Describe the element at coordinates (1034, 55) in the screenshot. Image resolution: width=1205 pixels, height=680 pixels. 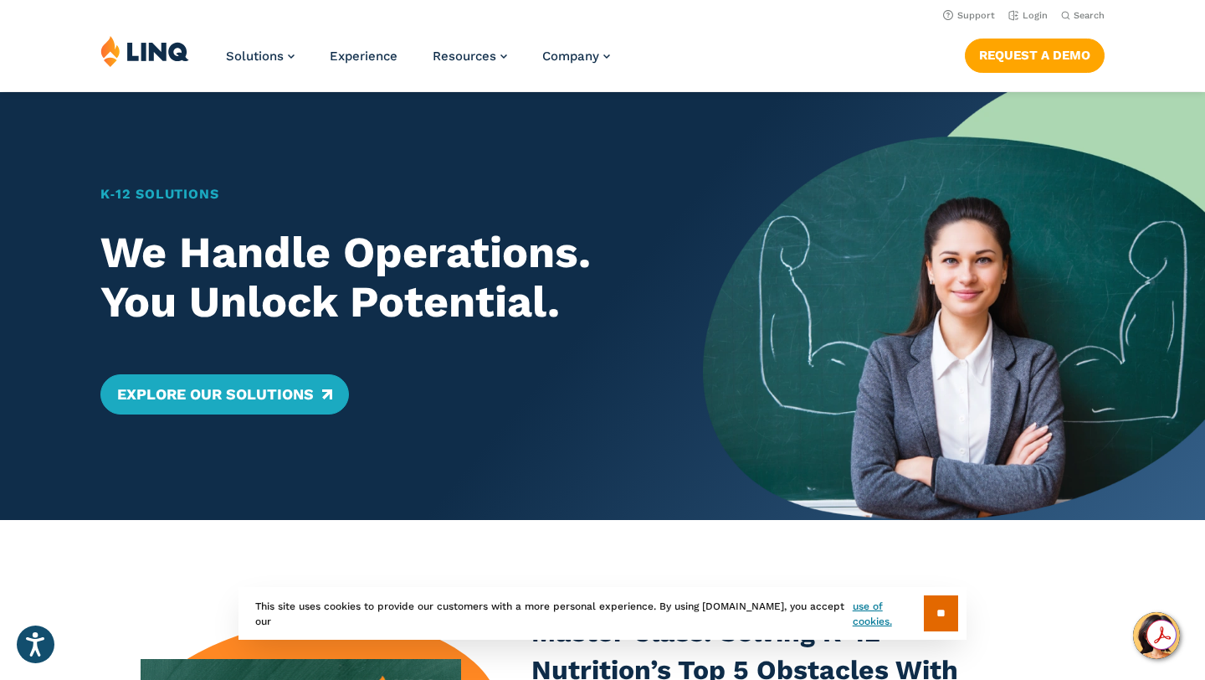
I see `a: Request a Demo` at that location.